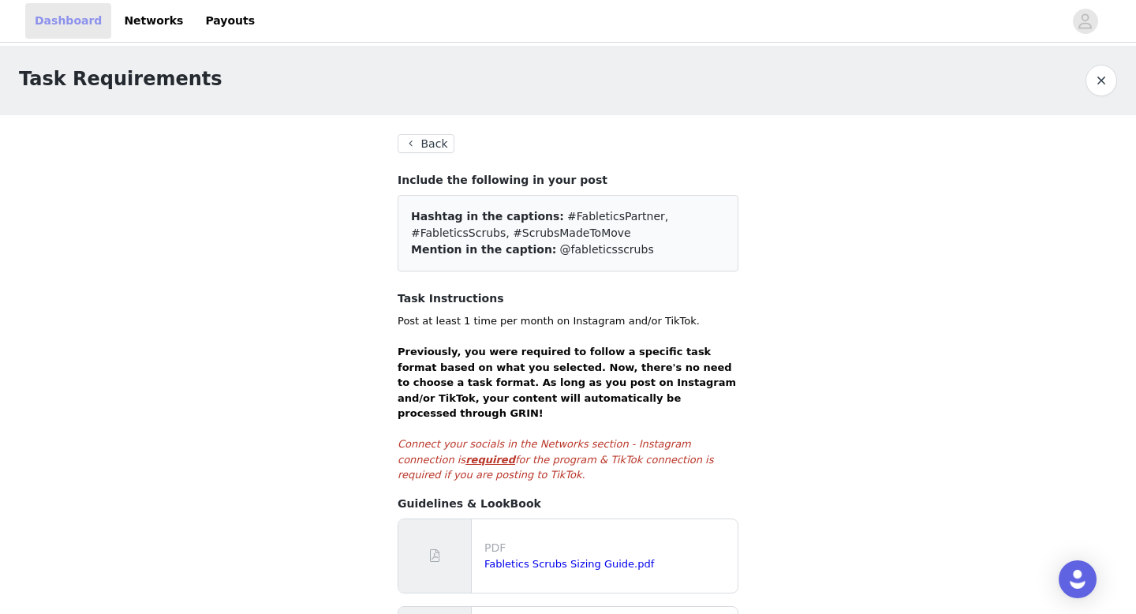 The image size is (1136, 614). I want to click on p: PDF, so click(607, 547).